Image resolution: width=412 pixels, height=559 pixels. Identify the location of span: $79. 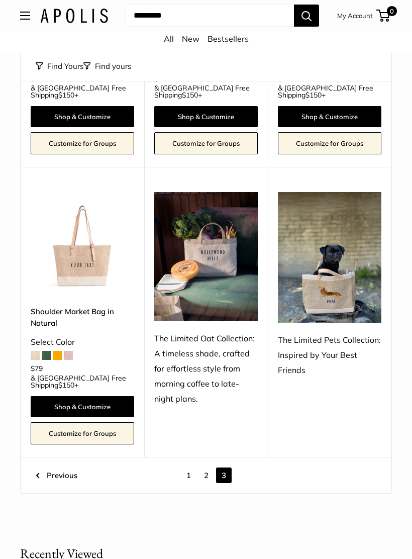
(37, 369).